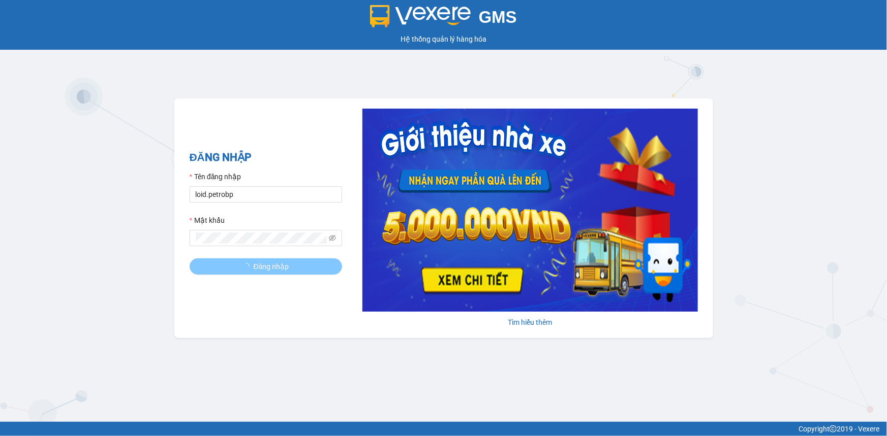 The width and height of the screenshot is (887, 436). I want to click on input: Mật khẩu, so click(261, 238).